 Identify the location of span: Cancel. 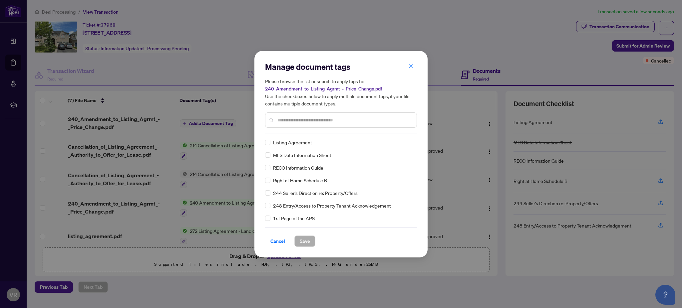
(278, 241).